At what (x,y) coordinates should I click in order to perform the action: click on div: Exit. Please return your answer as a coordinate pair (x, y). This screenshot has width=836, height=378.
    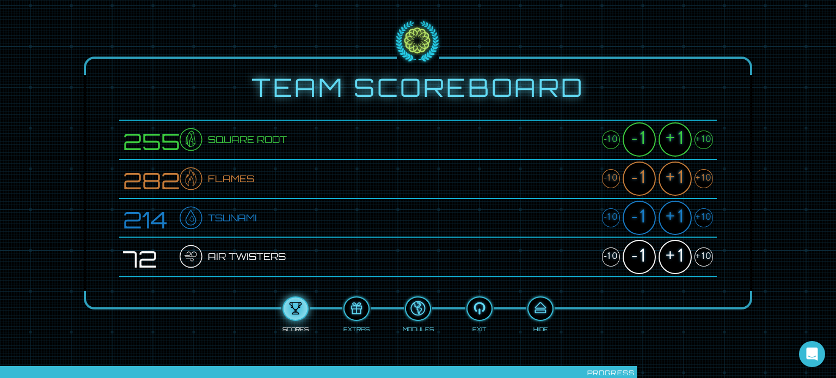
    Looking at the image, I should click on (479, 328).